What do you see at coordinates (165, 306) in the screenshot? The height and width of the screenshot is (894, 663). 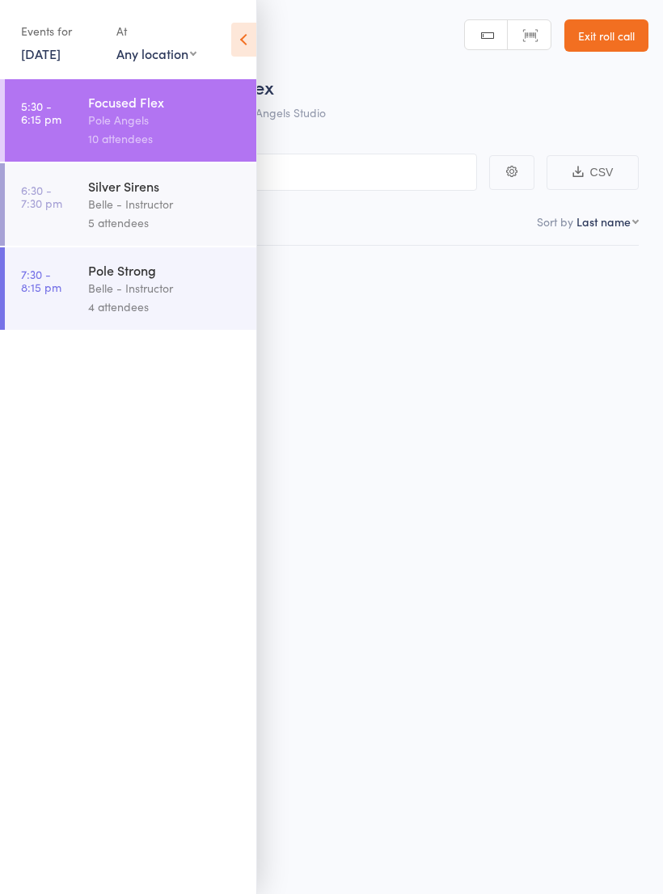 I see `div: 4 attendees` at bounding box center [165, 306].